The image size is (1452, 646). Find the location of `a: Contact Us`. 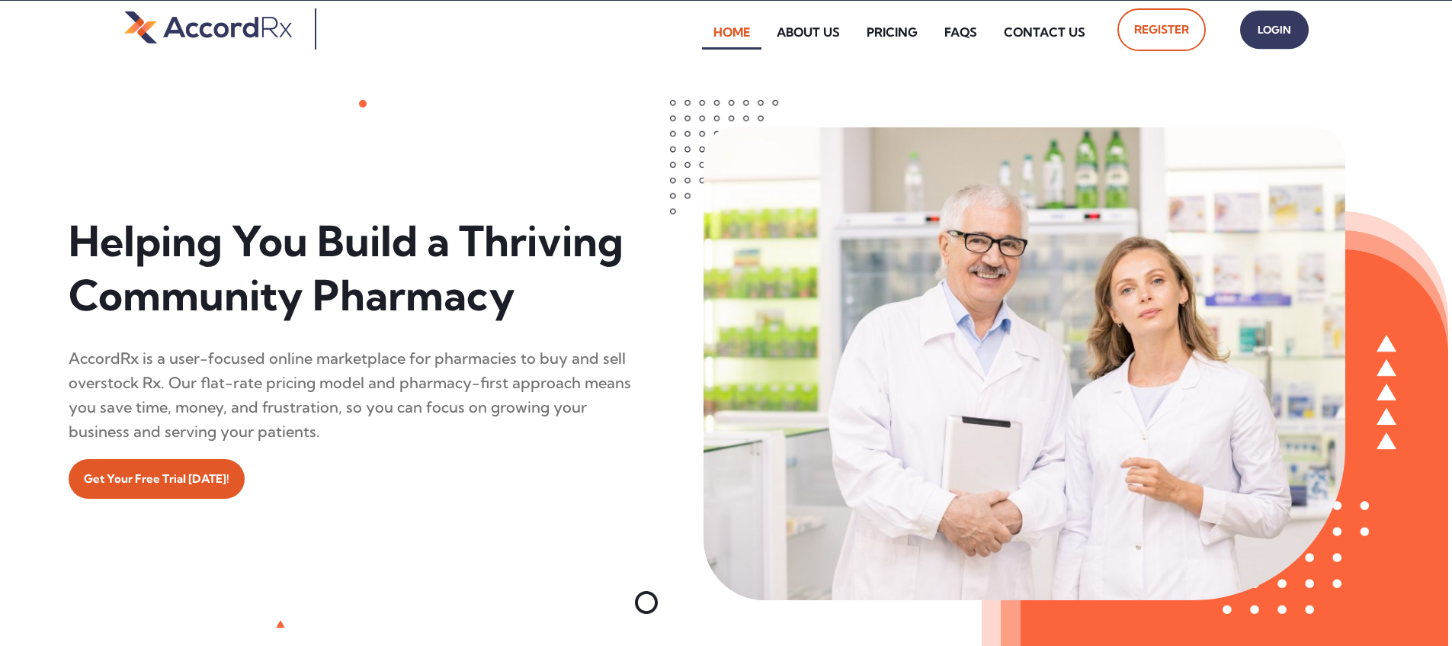

a: Contact Us is located at coordinates (1045, 32).